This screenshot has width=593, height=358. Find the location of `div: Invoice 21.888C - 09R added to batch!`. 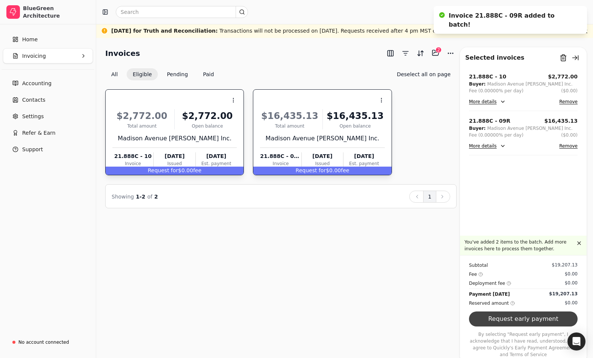

div: Invoice 21.888C - 09R added to batch! is located at coordinates (510, 20).